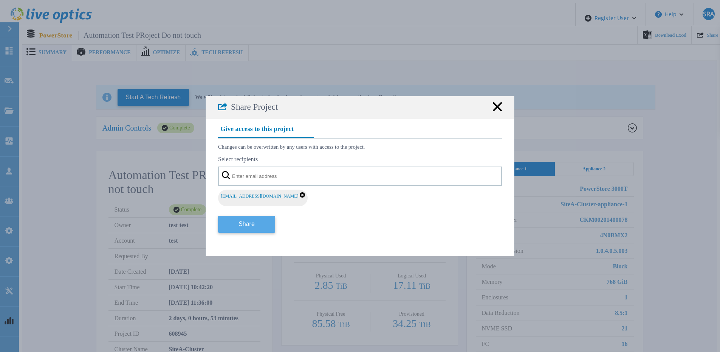 The height and width of the screenshot is (352, 720). Describe the element at coordinates (360, 147) in the screenshot. I see `p: Changes can be overwritten by any users with access to the project.` at that location.